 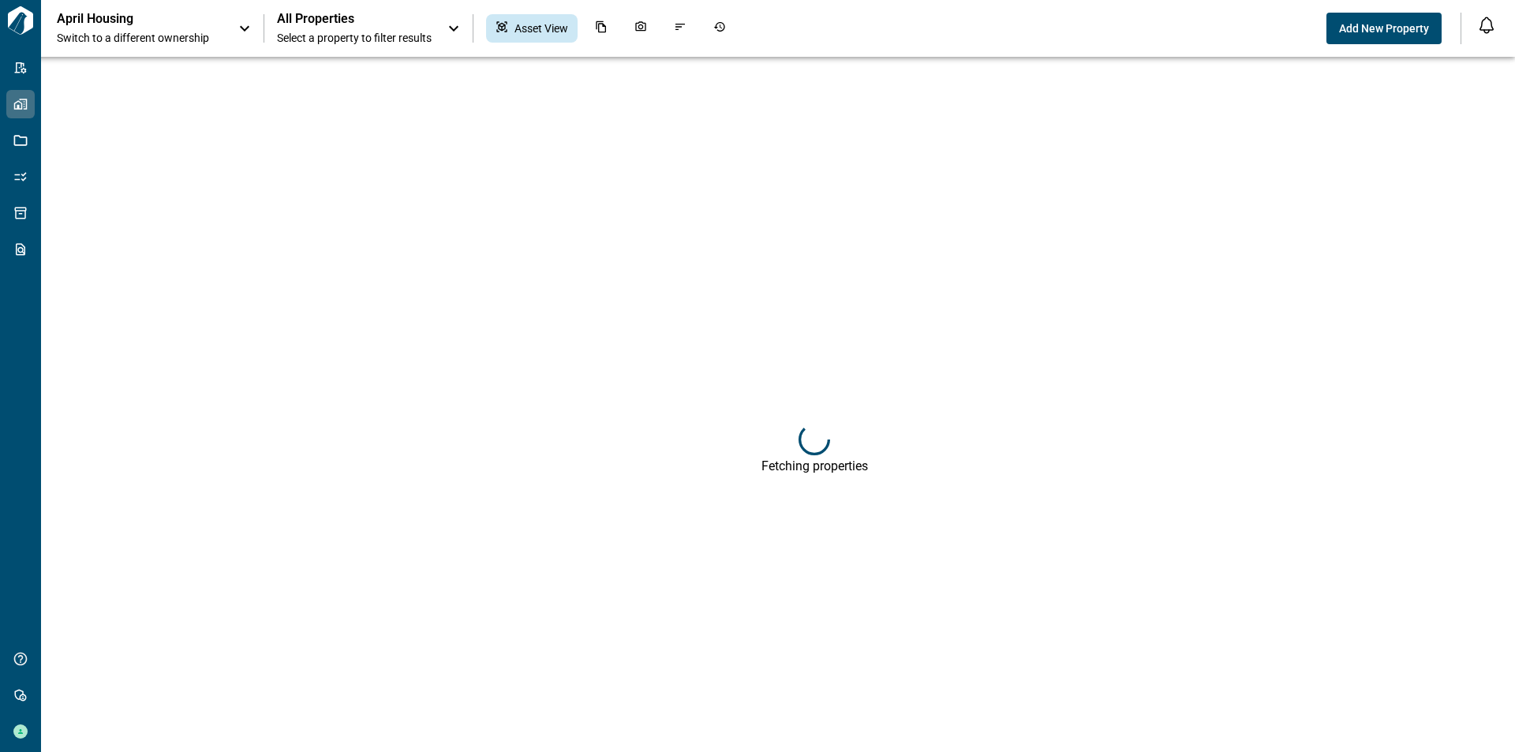 What do you see at coordinates (680, 28) in the screenshot?
I see `div: Issues & Info` at bounding box center [680, 28].